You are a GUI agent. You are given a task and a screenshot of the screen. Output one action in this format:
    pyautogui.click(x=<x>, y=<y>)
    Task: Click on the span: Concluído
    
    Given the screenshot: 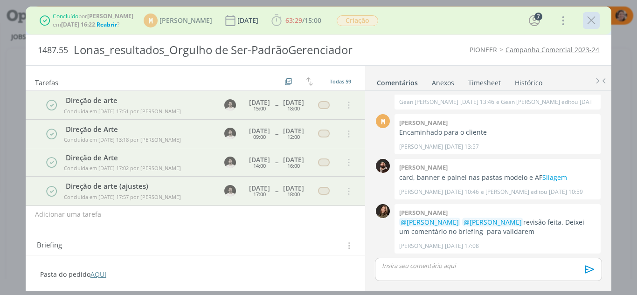 What is the action you would take?
    pyautogui.click(x=65, y=16)
    